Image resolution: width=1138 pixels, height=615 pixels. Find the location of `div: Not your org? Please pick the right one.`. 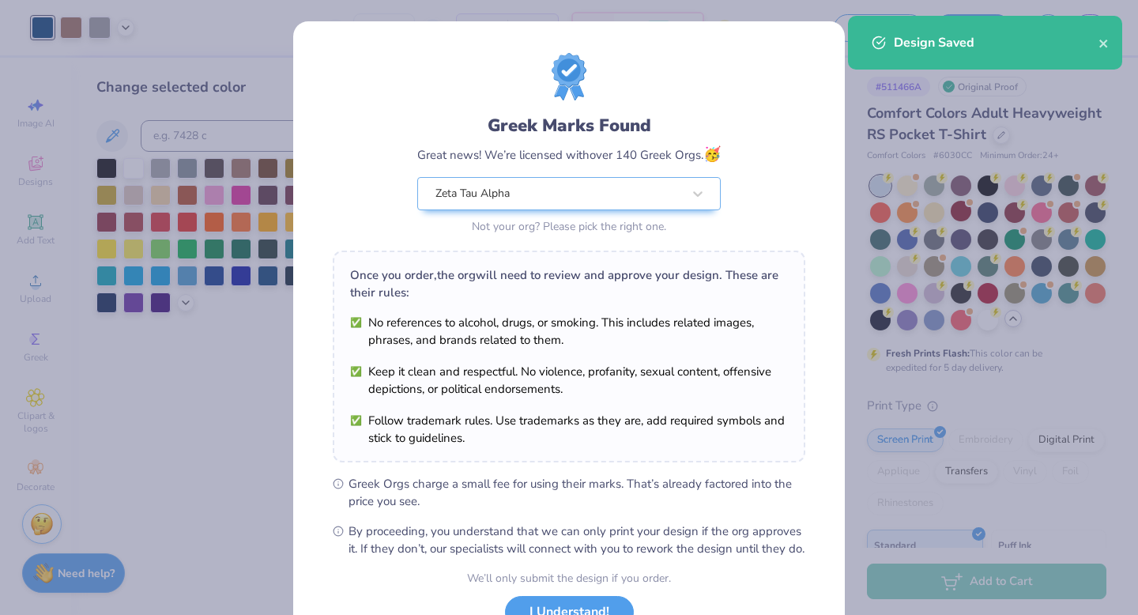

div: Not your org? Please pick the right one. is located at coordinates (569, 226).